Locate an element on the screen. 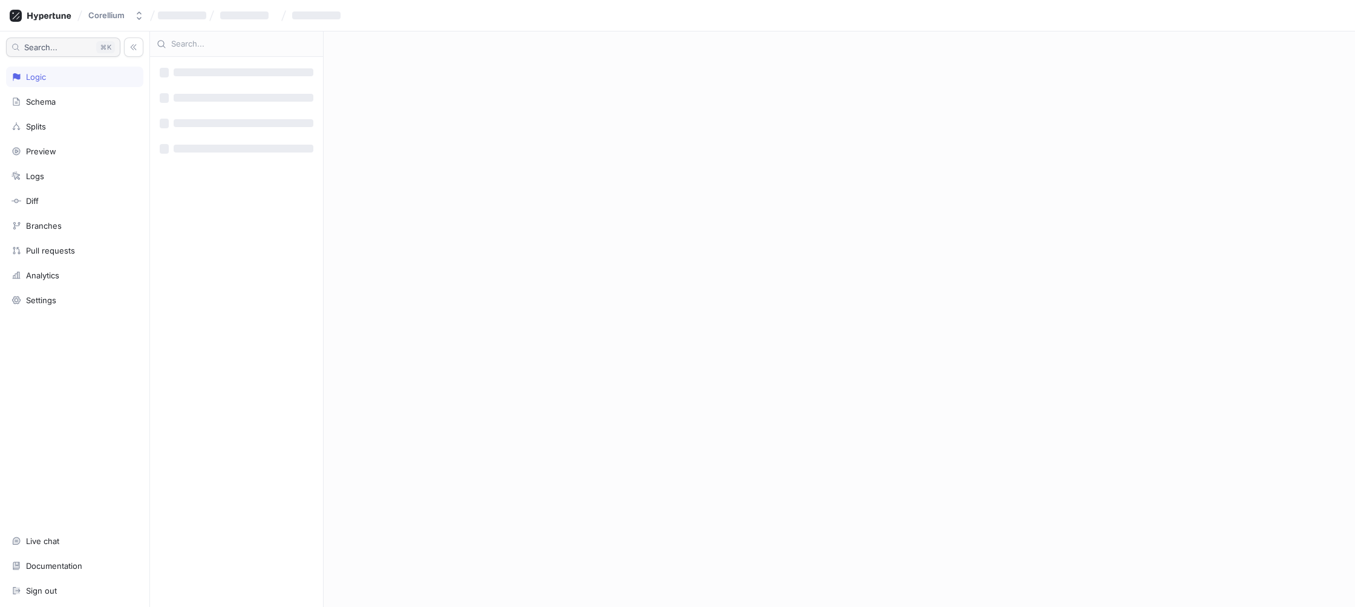 This screenshot has width=1355, height=607. div: Documentation is located at coordinates (54, 565).